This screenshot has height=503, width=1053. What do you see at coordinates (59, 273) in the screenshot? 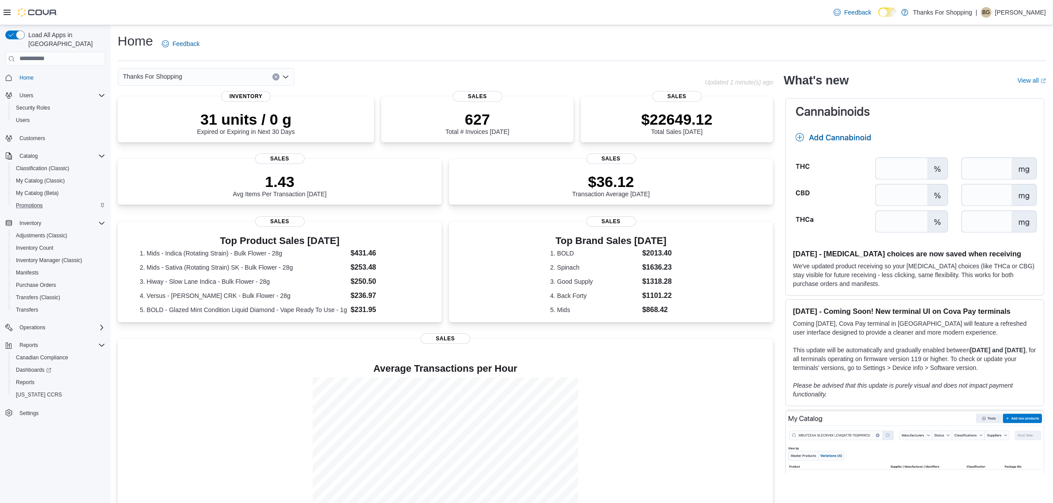
I see `span: Manifests` at bounding box center [59, 273].